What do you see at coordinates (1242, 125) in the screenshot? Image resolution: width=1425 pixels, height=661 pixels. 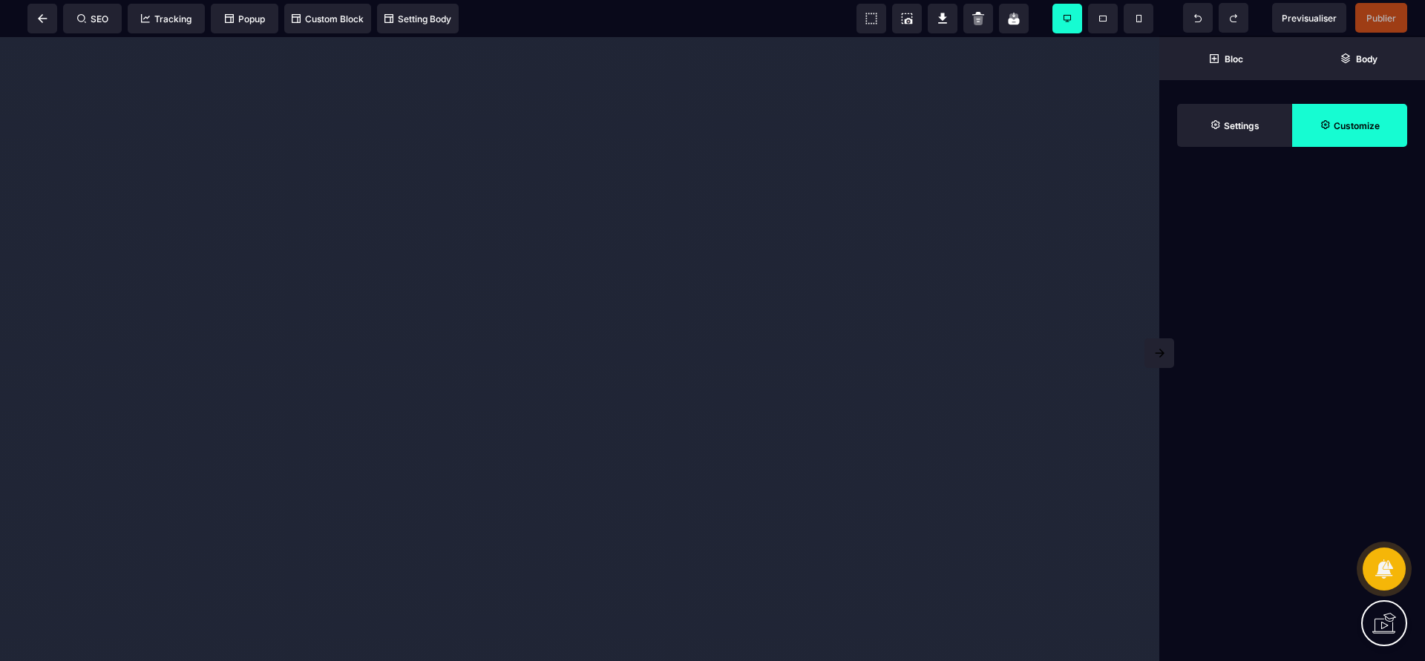 I see `strong: Settings` at bounding box center [1242, 125].